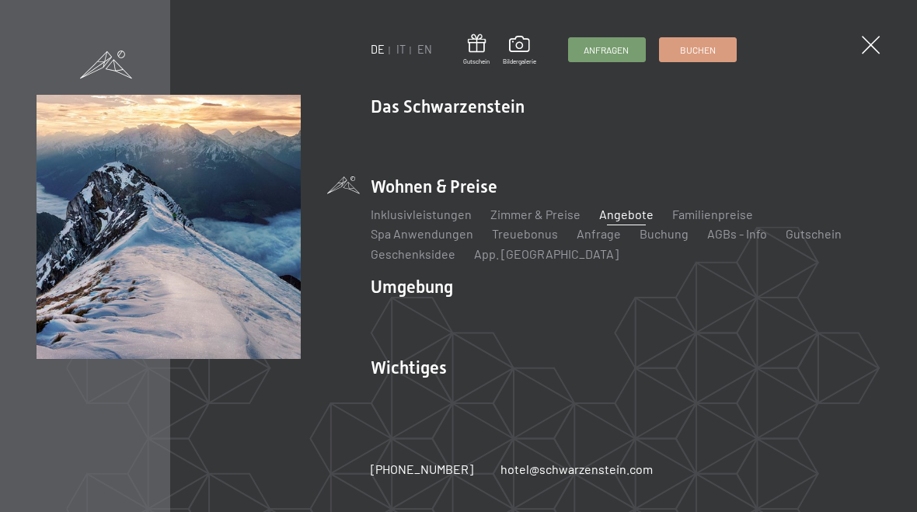 The height and width of the screenshot is (512, 917). Describe the element at coordinates (421, 214) in the screenshot. I see `a: Inklusivleistungen` at that location.